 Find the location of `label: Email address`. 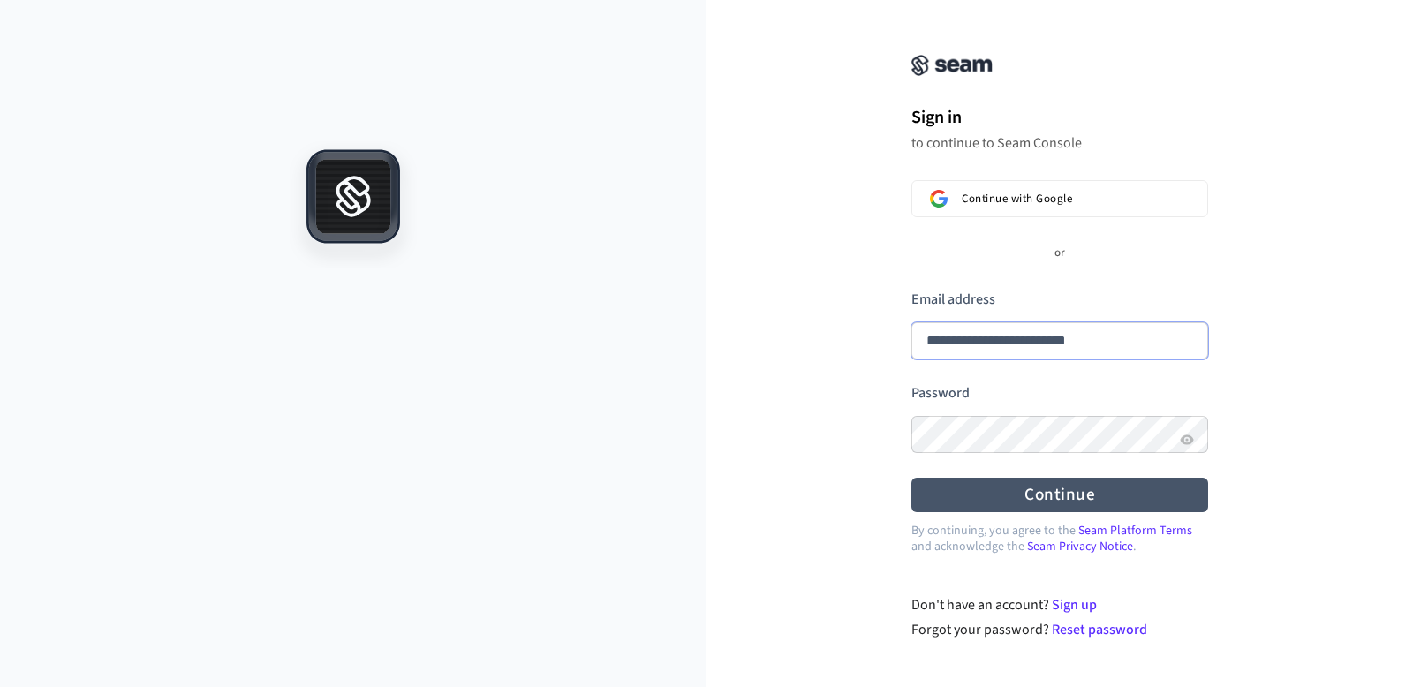

label: Email address is located at coordinates (953, 299).